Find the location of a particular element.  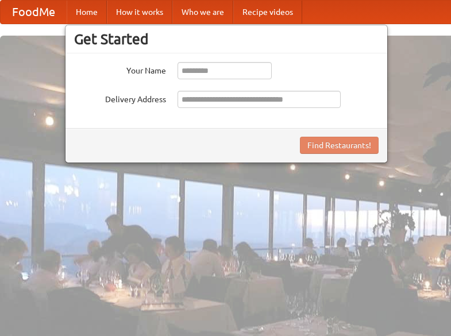

a: Who we are is located at coordinates (203, 12).